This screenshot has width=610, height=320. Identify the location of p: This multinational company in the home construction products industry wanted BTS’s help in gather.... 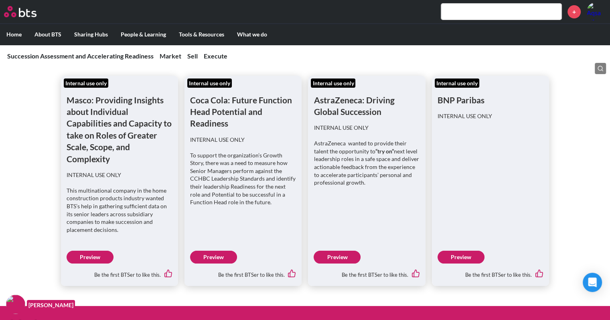
(120, 211).